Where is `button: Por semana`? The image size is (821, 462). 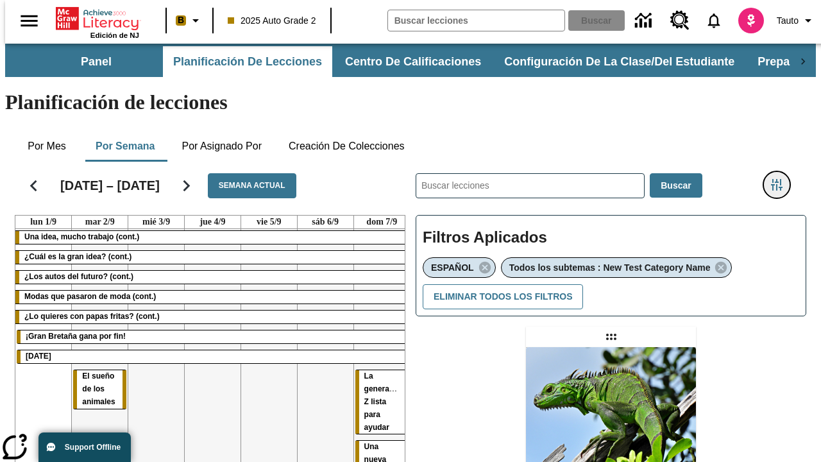 button: Por semana is located at coordinates (125, 146).